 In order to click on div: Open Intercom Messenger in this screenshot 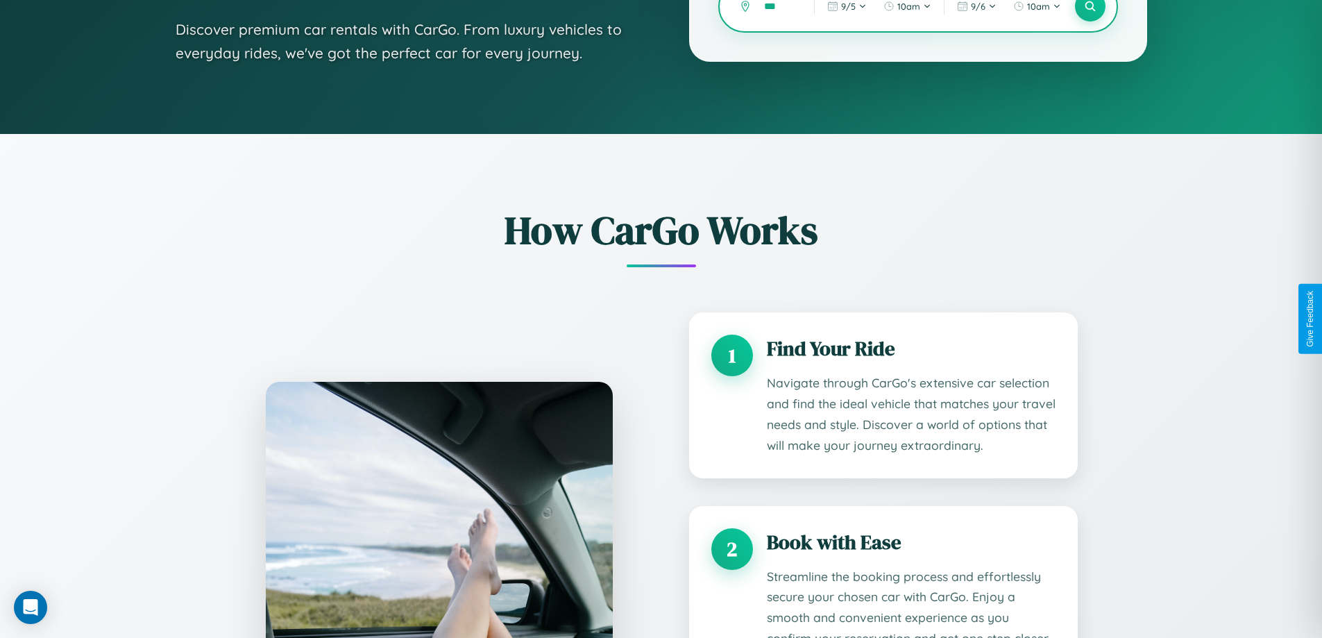, I will do `click(31, 607)`.